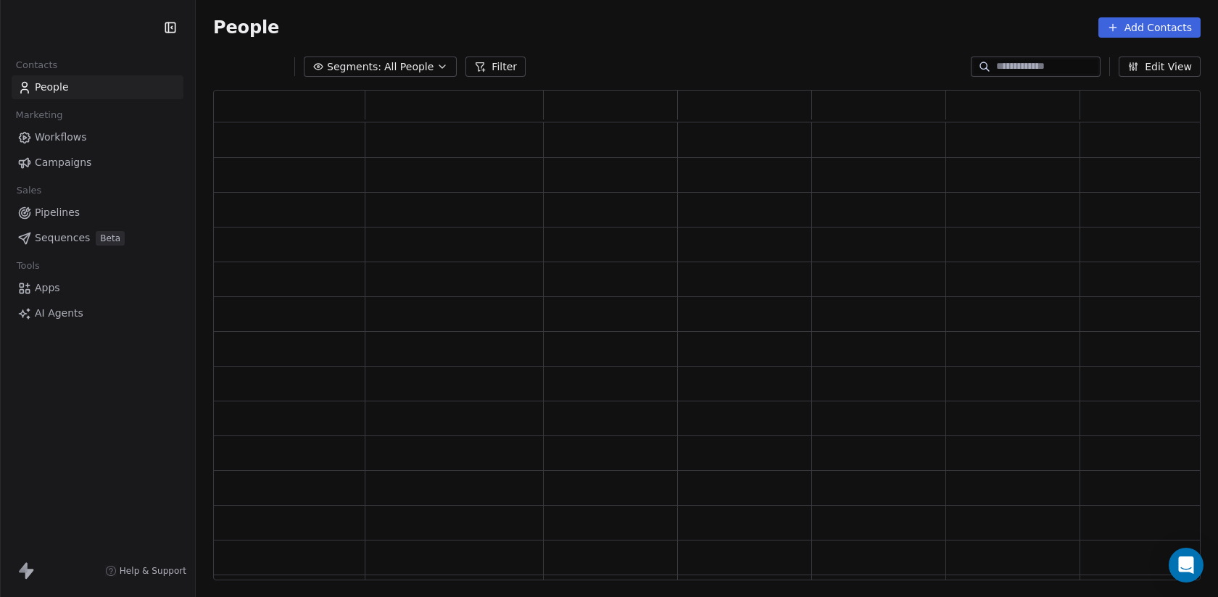 The height and width of the screenshot is (597, 1218). I want to click on span: Pipelines, so click(57, 212).